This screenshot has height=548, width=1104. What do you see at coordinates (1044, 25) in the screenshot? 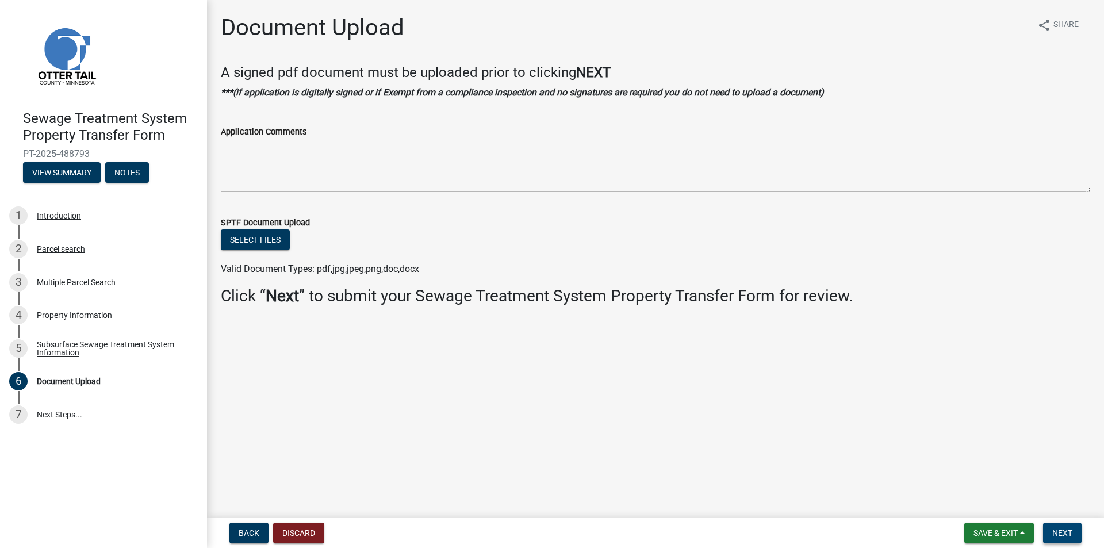
I see `i: share` at bounding box center [1044, 25].